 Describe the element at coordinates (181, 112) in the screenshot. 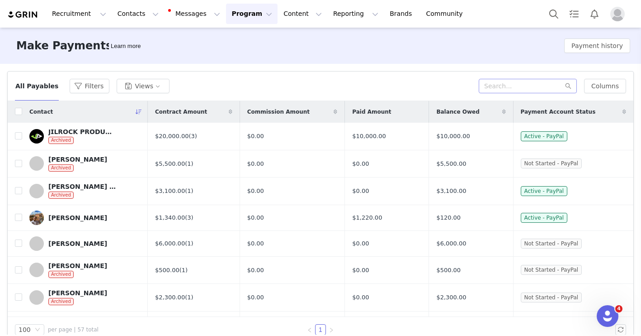

I see `span: Contract Amount` at that location.